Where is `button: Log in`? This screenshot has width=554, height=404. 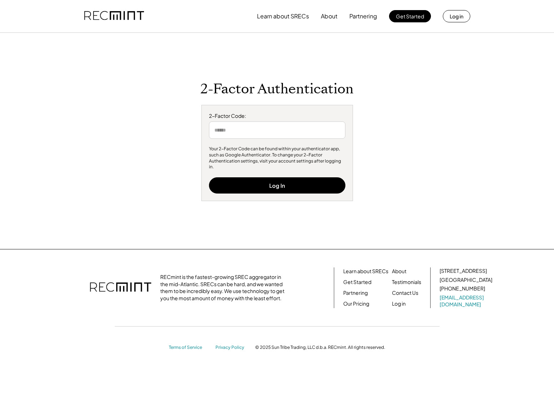 button: Log in is located at coordinates (456, 16).